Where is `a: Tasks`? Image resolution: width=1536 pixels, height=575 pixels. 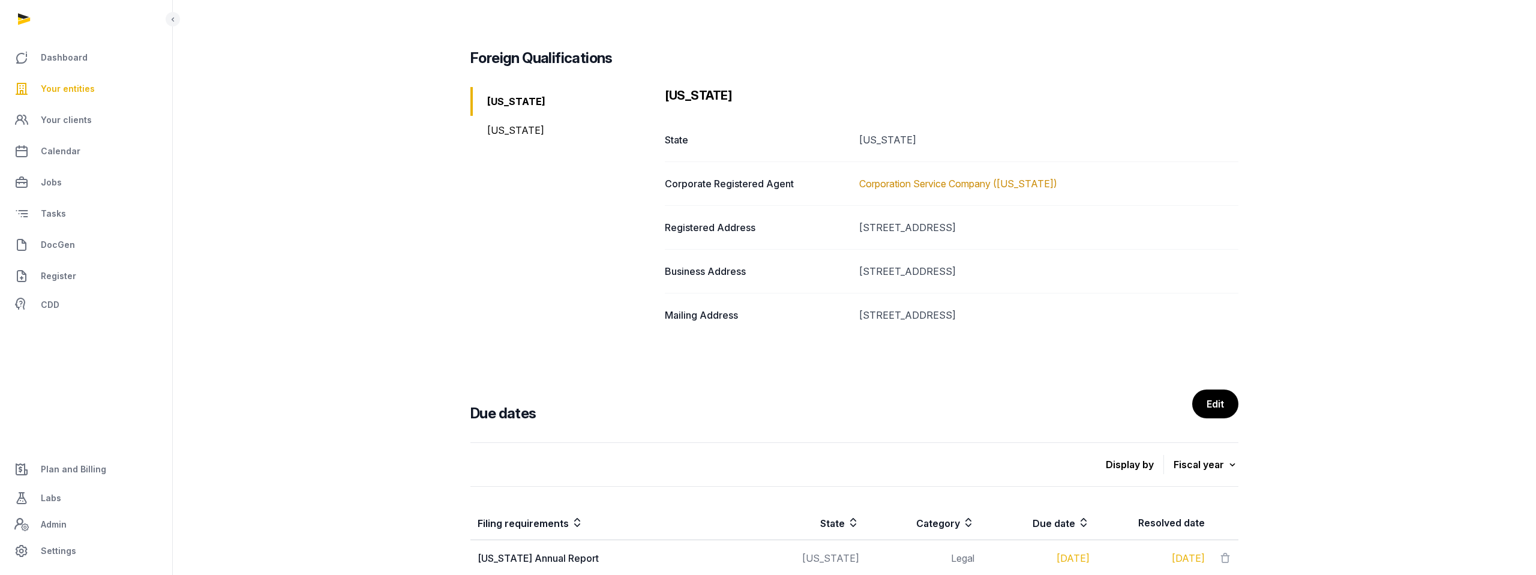
a: Tasks is located at coordinates (86, 214).